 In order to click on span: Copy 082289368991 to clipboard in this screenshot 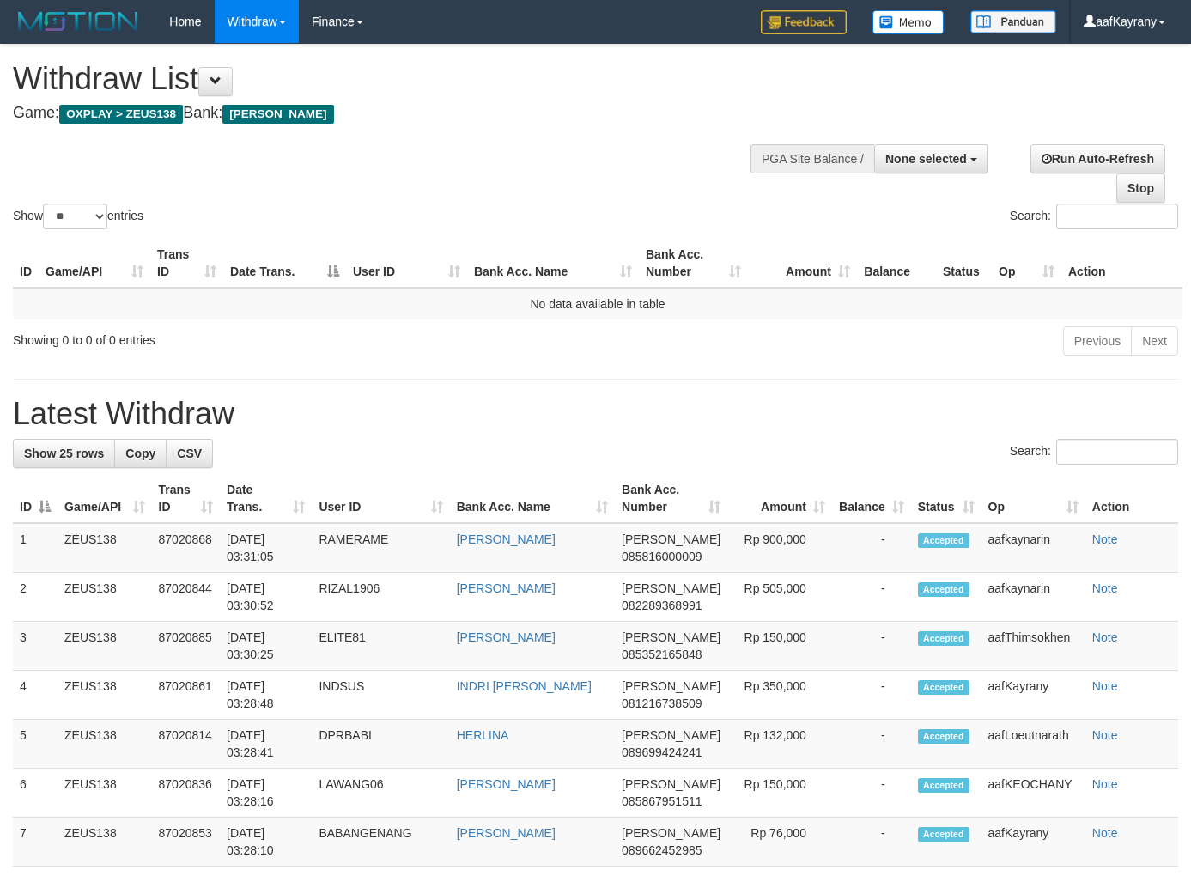, I will do `click(661, 606)`.